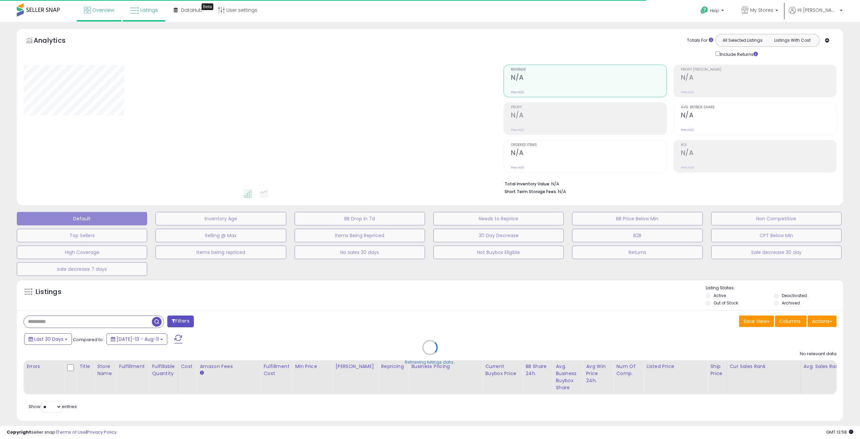 The height and width of the screenshot is (439, 860). Describe the element at coordinates (589, 70) in the screenshot. I see `span: Revenue` at that location.